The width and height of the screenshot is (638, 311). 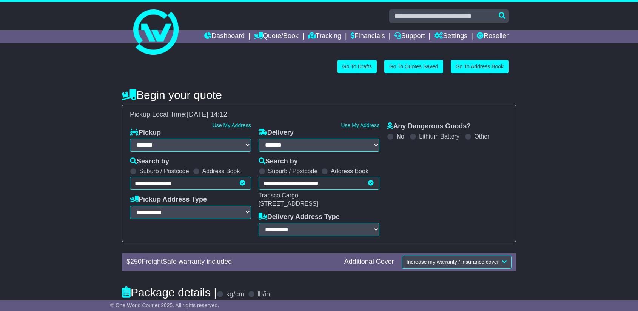 I want to click on div: $ FreightSafe warranty included, so click(x=231, y=262).